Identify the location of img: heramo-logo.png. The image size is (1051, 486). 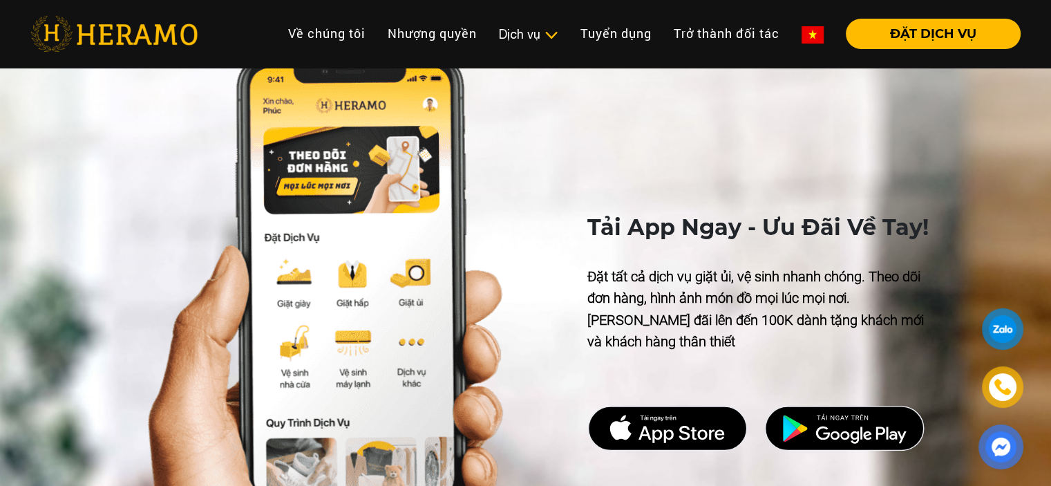
(114, 34).